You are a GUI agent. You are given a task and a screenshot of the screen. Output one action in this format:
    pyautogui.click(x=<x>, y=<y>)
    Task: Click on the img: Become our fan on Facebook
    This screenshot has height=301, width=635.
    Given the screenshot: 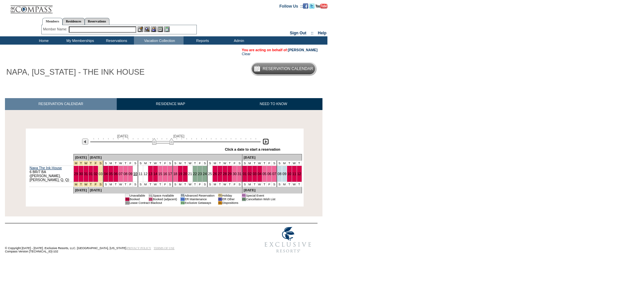 What is the action you would take?
    pyautogui.click(x=306, y=6)
    